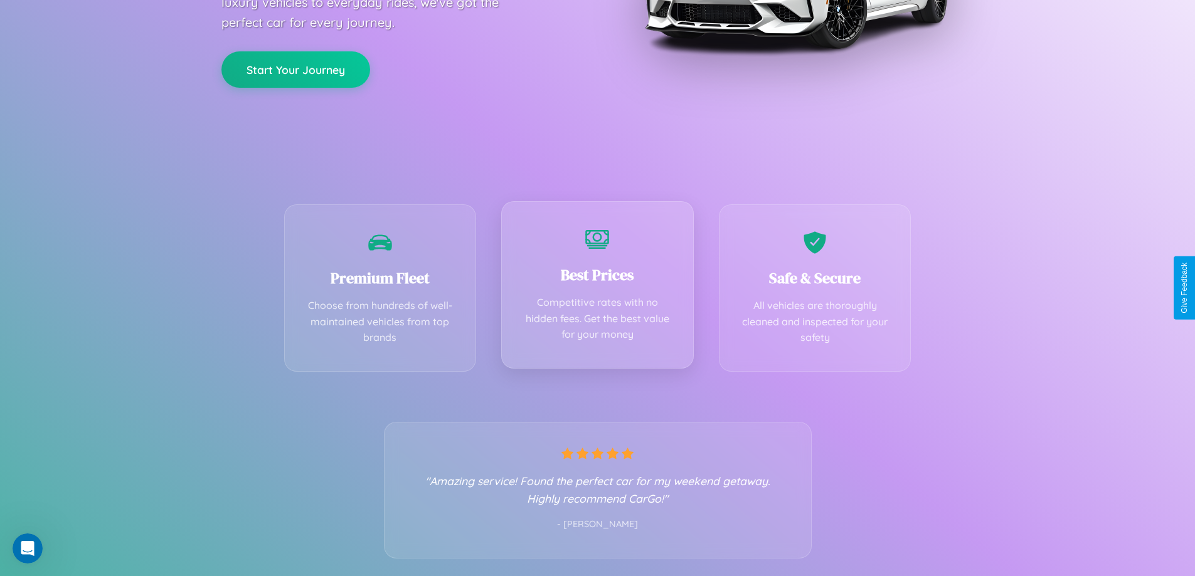 The image size is (1195, 576). I want to click on p: "Amazing service! Found the perfect car for my weekend getaway. Highly recommend CarGo!", so click(598, 490).